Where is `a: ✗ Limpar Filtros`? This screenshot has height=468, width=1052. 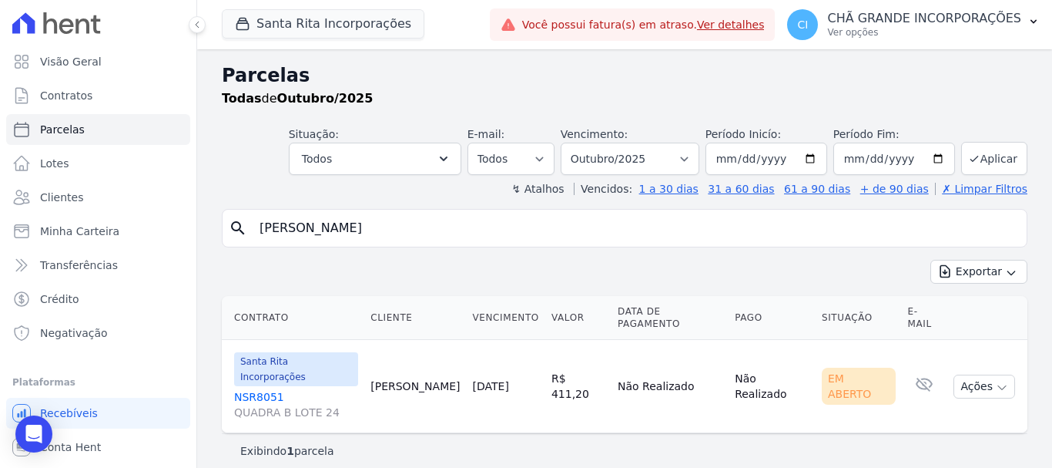
a: ✗ Limpar Filtros is located at coordinates (981, 189).